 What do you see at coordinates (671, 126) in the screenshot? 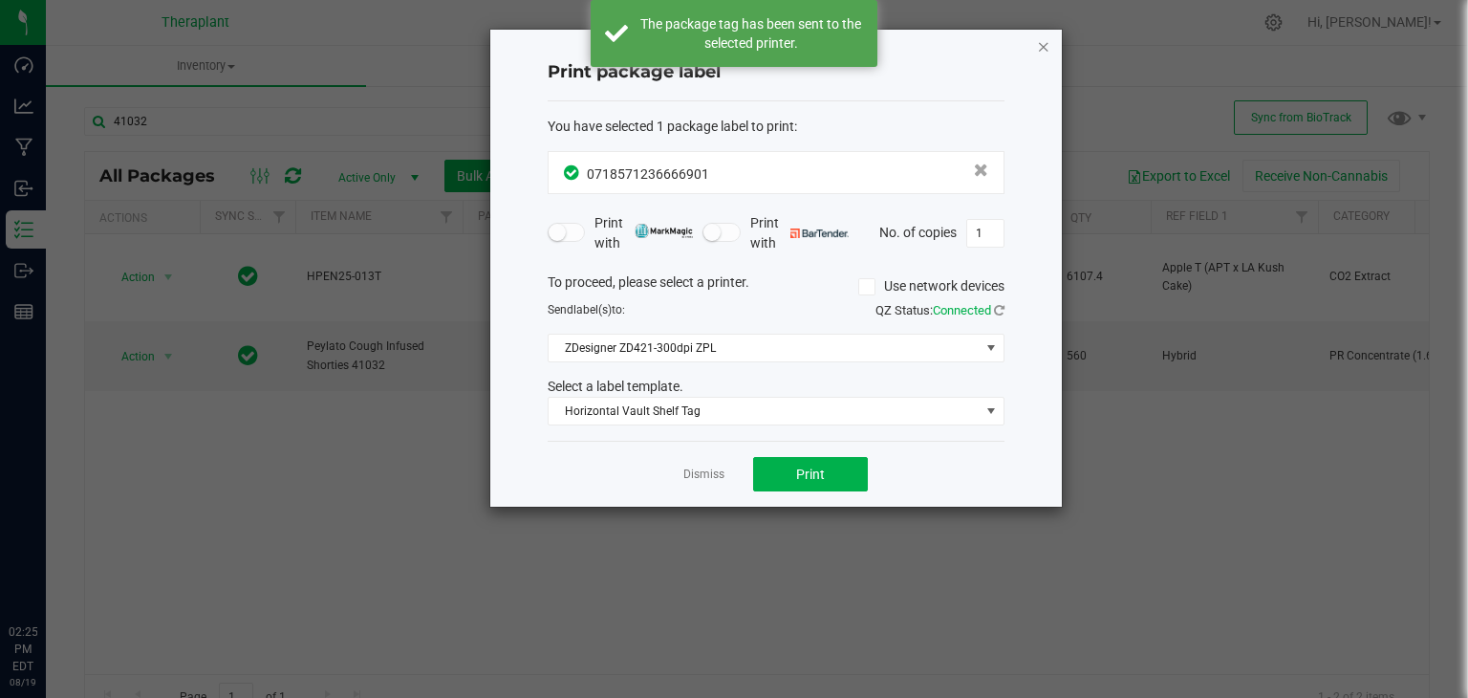
I see `span: You have selected 1 package label to print` at bounding box center [671, 126].